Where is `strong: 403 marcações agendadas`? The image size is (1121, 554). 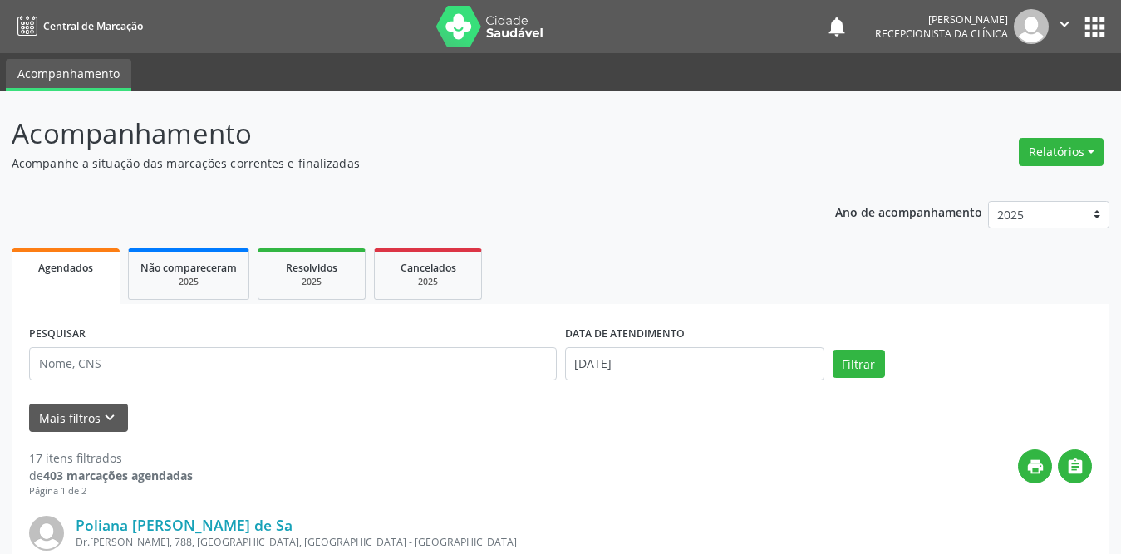 strong: 403 marcações agendadas is located at coordinates (118, 475).